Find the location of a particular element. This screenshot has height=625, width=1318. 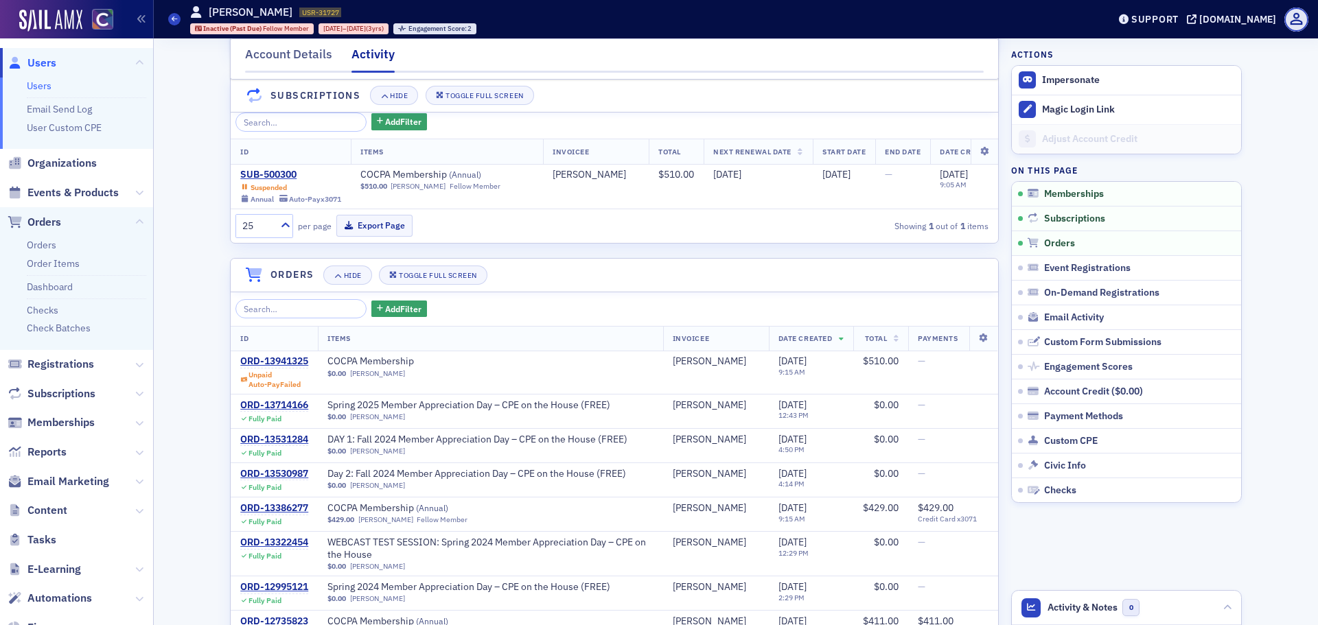

span: Subscriptions is located at coordinates (1074, 219).